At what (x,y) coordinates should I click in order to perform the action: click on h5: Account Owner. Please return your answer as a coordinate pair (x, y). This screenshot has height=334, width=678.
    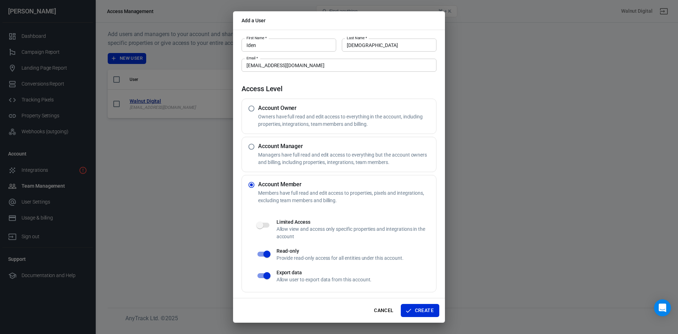
    Looking at the image, I should click on (346, 108).